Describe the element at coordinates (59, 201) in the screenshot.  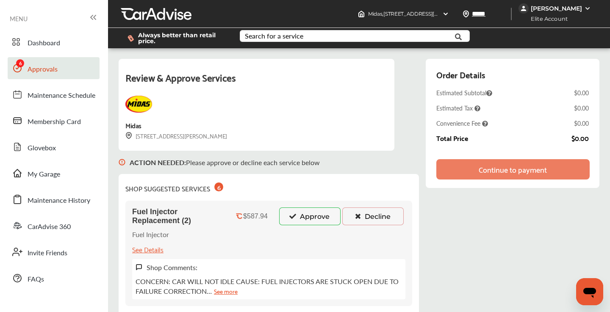
I see `span: Maintenance History` at that location.